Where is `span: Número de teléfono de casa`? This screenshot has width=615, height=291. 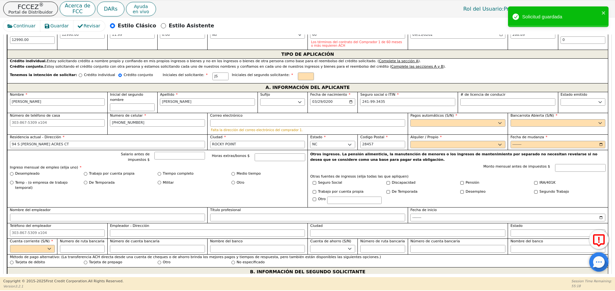
span: Número de teléfono de casa is located at coordinates (35, 115).